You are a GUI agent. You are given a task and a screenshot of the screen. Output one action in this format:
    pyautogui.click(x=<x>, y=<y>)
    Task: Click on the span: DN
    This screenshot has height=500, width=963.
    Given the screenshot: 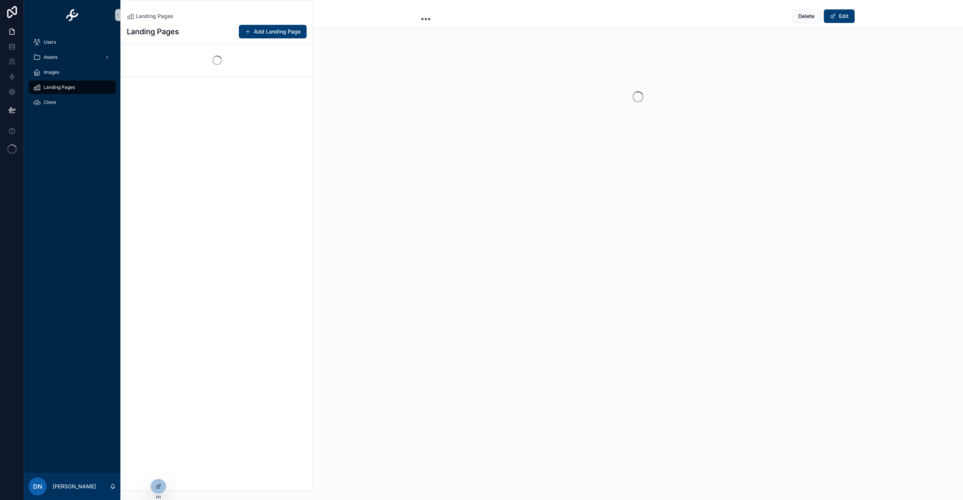 What is the action you would take?
    pyautogui.click(x=38, y=486)
    